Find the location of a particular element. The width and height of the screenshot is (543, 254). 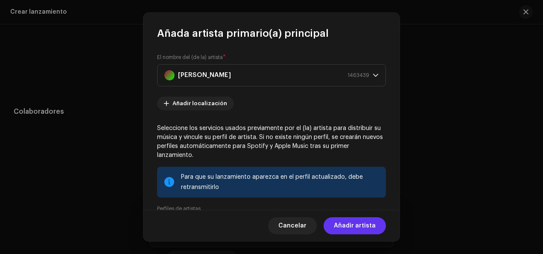

small: Perfiles de artistas is located at coordinates (179, 208).